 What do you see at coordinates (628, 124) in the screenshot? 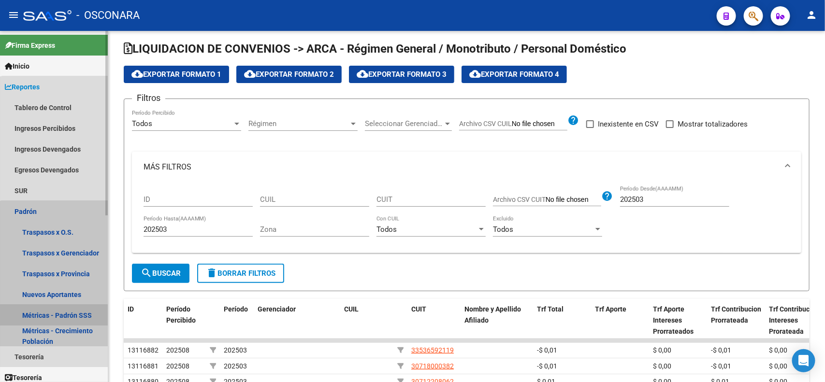
I see `span: Inexistente en CSV` at bounding box center [628, 124].